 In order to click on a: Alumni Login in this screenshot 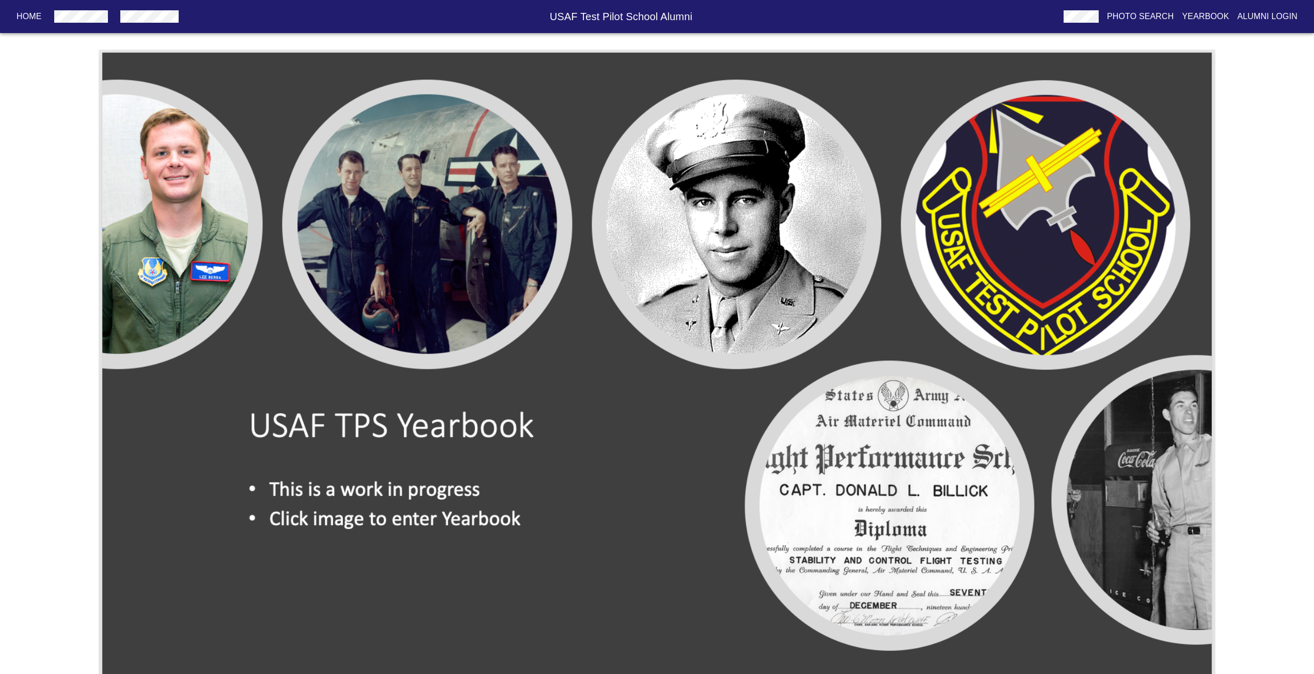, I will do `click(1268, 17)`.